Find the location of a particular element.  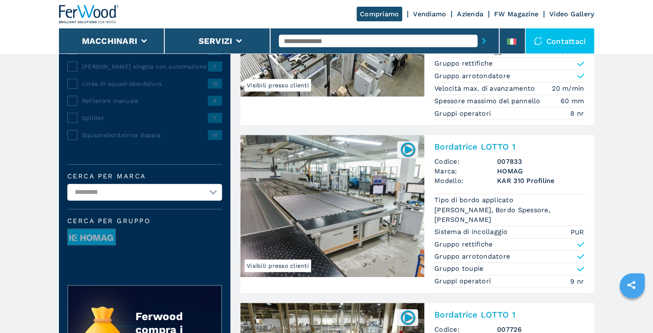

span: Codice: is located at coordinates (466, 161).